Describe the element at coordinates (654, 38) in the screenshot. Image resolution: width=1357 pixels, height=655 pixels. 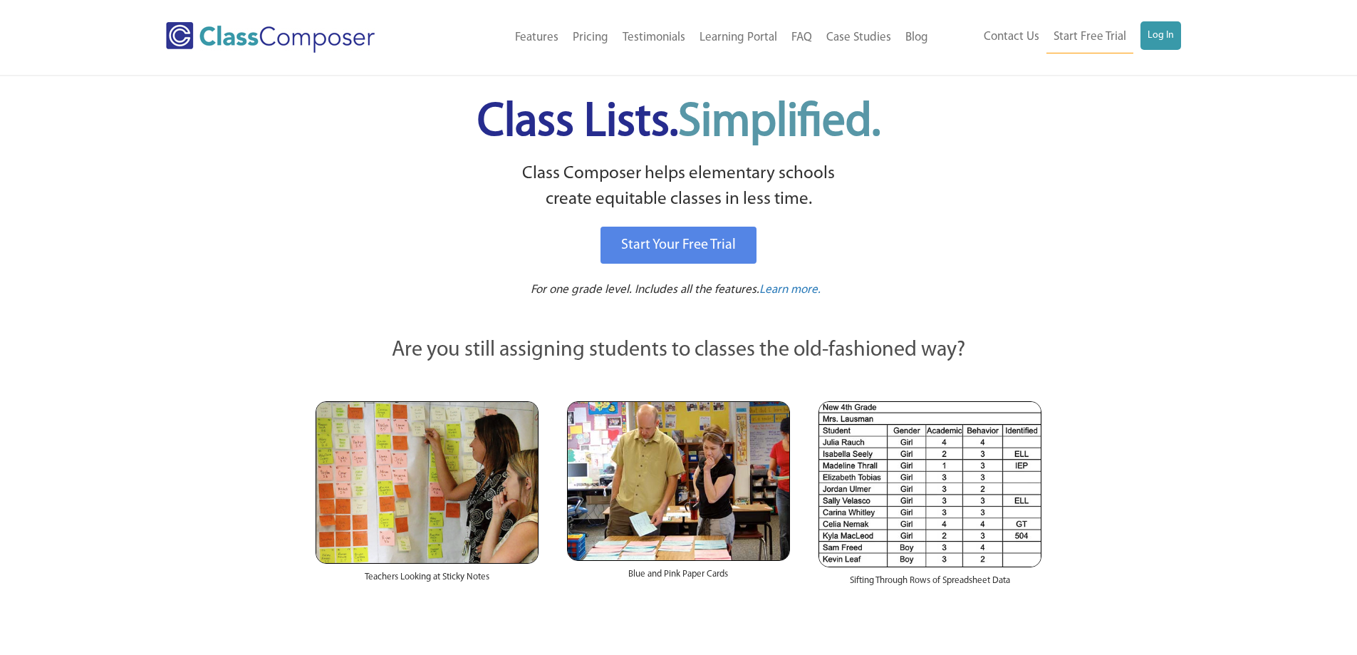
I see `a: Testimonials` at that location.